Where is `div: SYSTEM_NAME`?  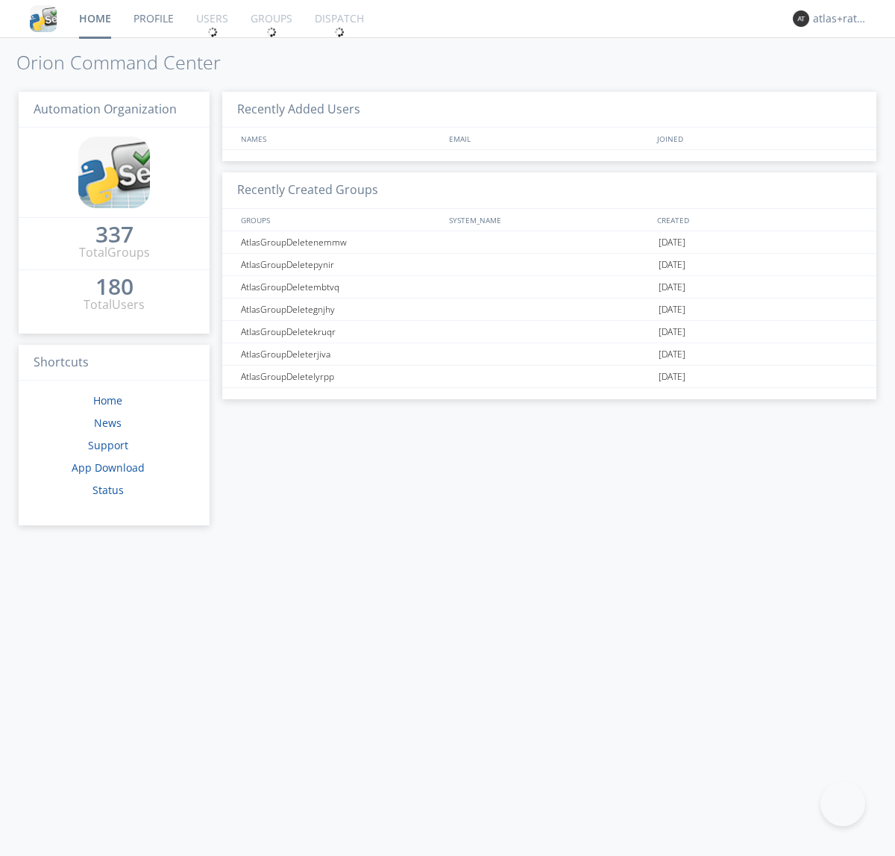
div: SYSTEM_NAME is located at coordinates (549, 219).